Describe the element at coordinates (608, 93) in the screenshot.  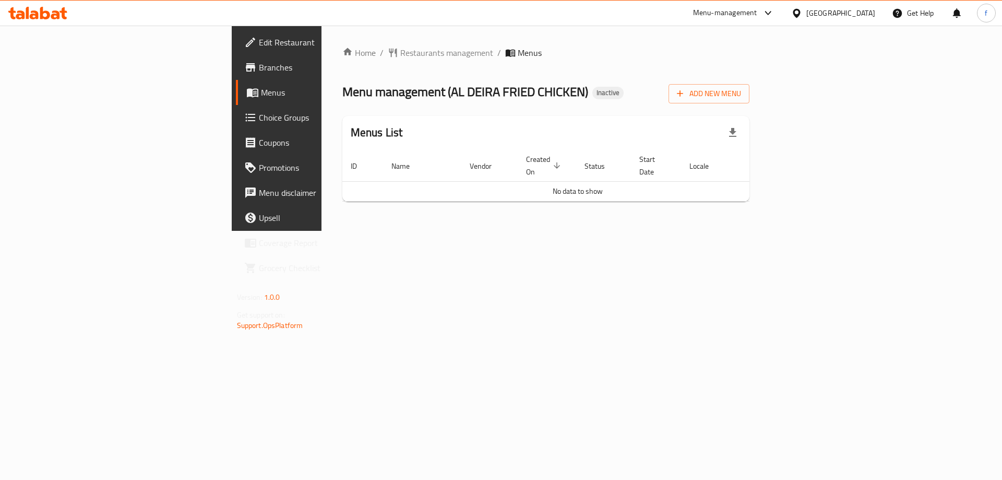
I see `div: Inactive` at that location.